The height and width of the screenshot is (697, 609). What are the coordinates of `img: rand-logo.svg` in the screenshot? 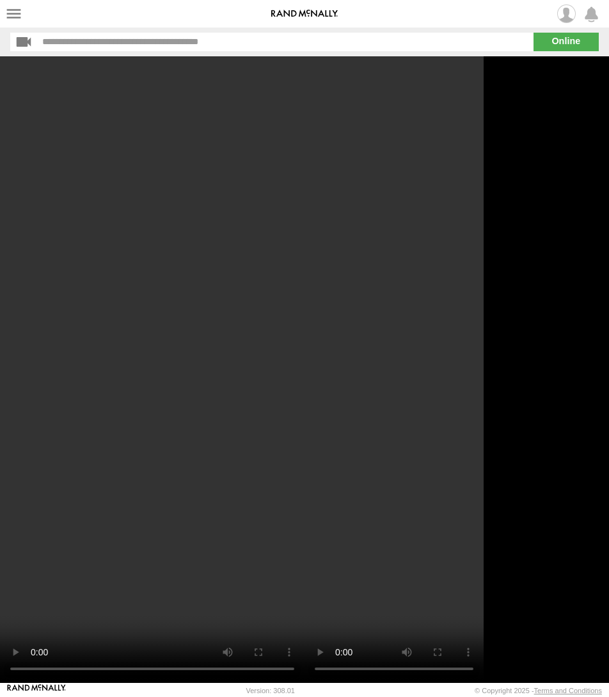 It's located at (304, 14).